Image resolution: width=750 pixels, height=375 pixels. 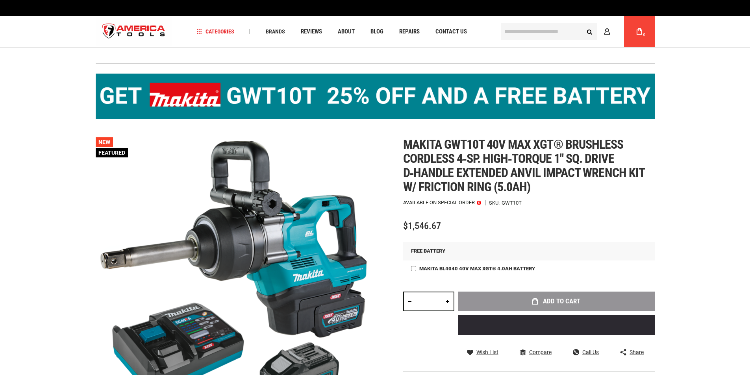 What do you see at coordinates (377, 31) in the screenshot?
I see `a: Blog` at bounding box center [377, 31].